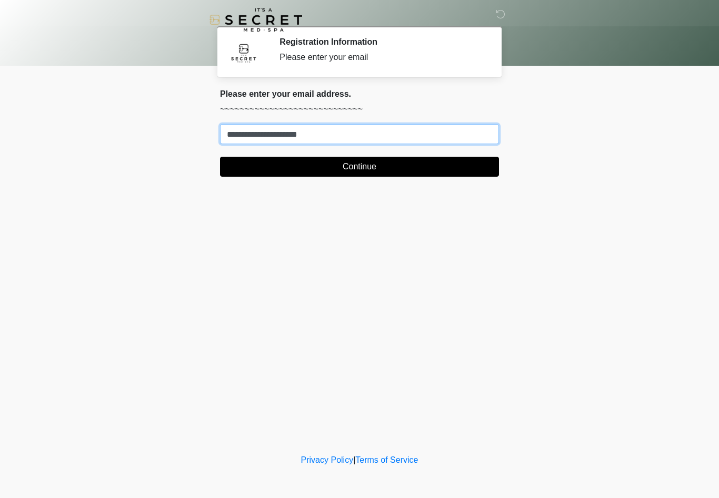 The width and height of the screenshot is (719, 498). Describe the element at coordinates (386, 460) in the screenshot. I see `a: Terms of Service` at that location.